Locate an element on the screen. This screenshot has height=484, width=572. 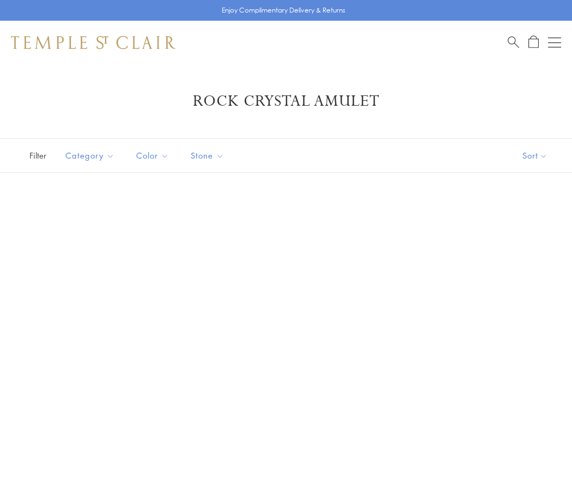
span: Stone is located at coordinates (209, 155).